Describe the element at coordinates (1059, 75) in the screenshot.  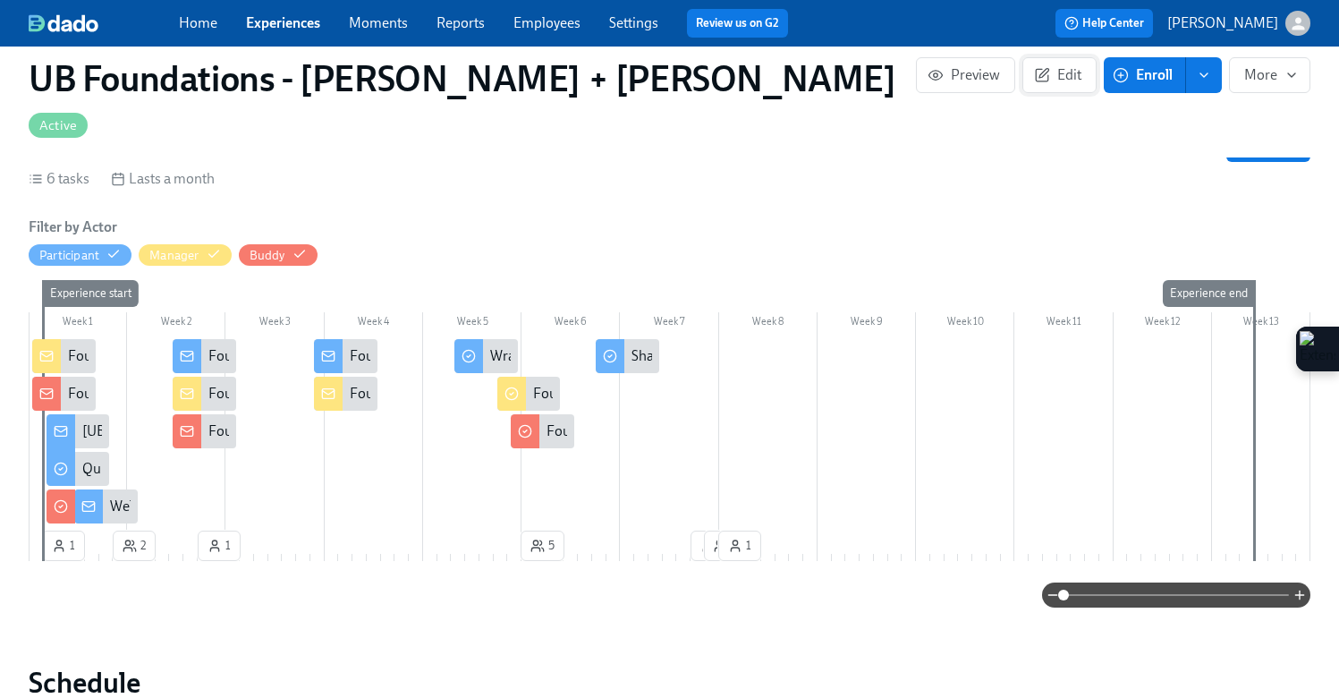
I see `span: Edit` at that location.